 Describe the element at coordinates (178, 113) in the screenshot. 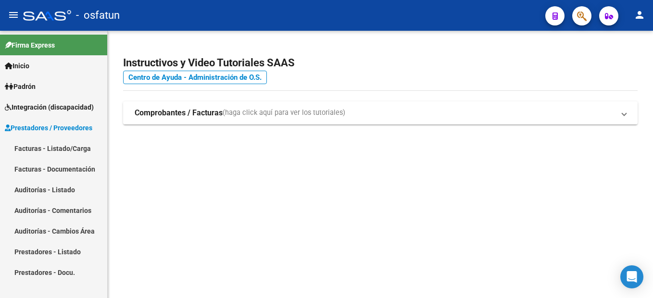

I see `strong: Comprobantes / Facturas` at that location.